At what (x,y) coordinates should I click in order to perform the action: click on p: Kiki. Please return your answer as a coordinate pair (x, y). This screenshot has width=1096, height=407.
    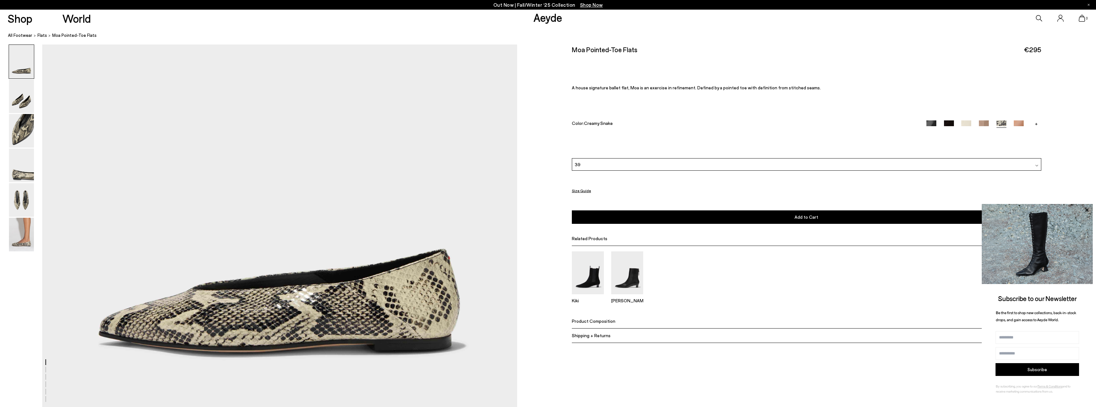
    Looking at the image, I should click on (588, 300).